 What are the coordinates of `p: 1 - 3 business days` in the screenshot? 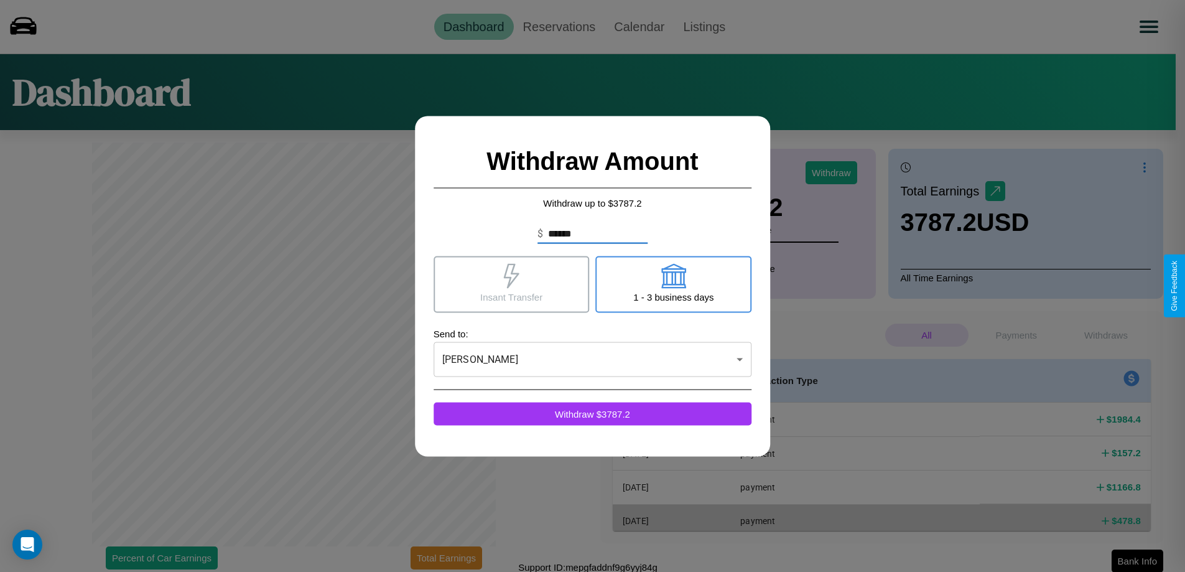 It's located at (673, 296).